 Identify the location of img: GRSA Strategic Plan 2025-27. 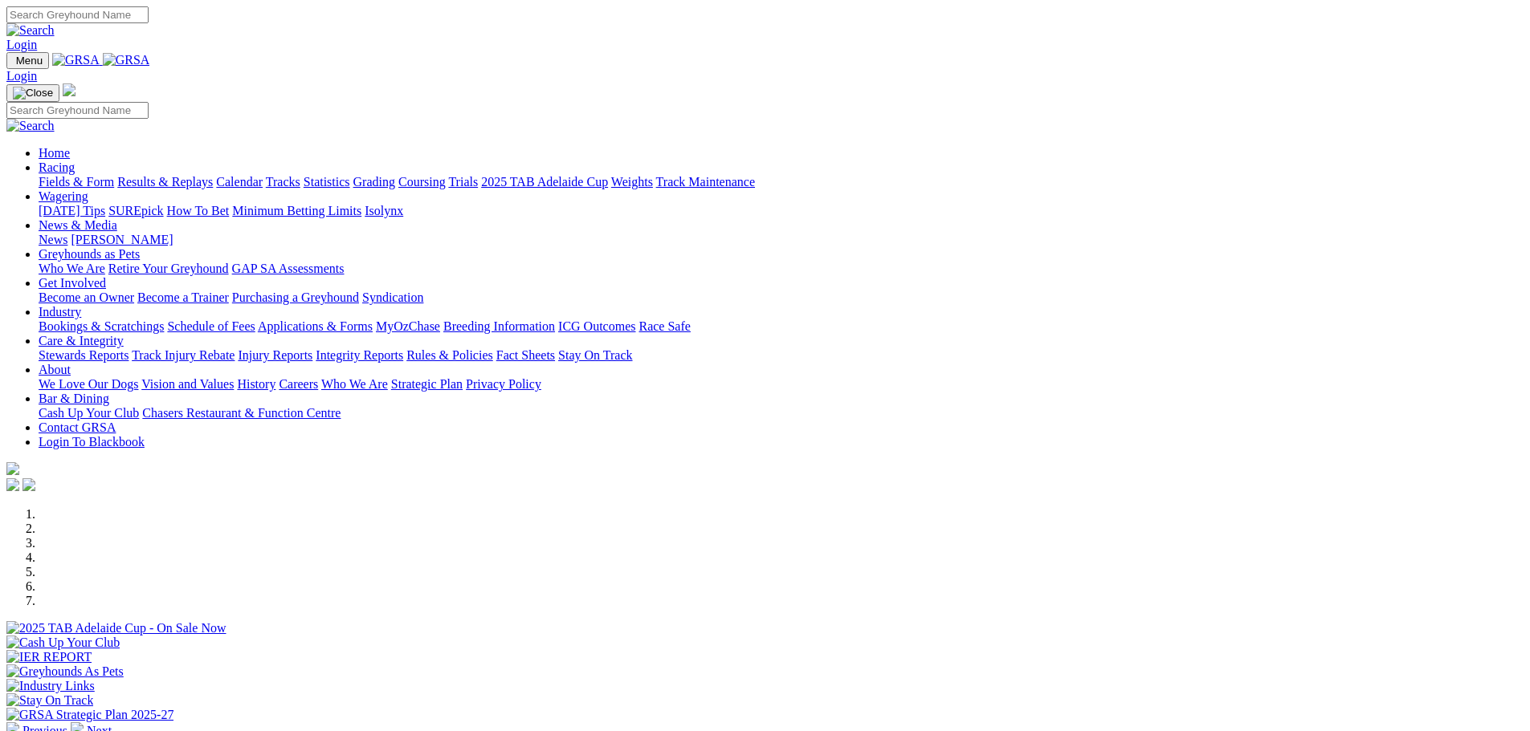
(90, 715).